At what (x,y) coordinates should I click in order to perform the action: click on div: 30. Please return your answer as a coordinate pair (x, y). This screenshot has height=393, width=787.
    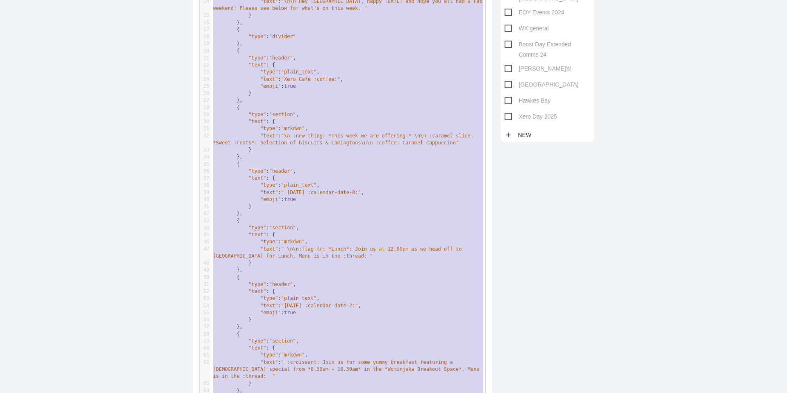
    Looking at the image, I should click on (205, 121).